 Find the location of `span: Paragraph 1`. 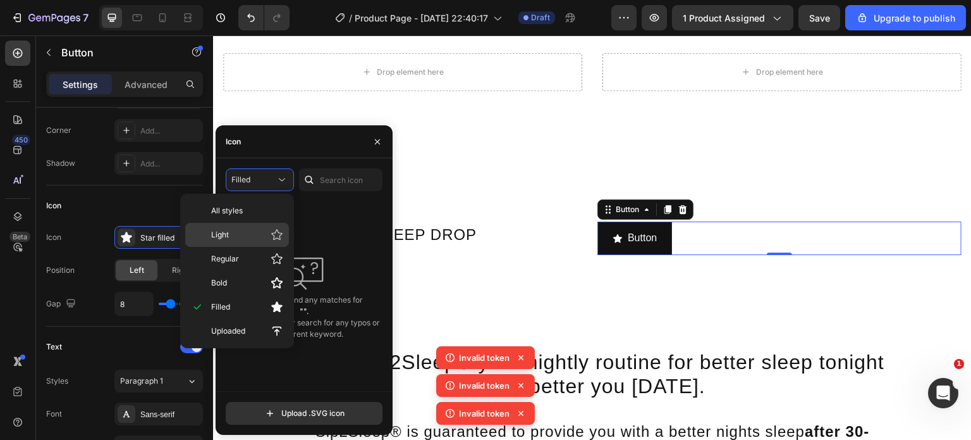

span: Paragraph 1 is located at coordinates (142, 381).